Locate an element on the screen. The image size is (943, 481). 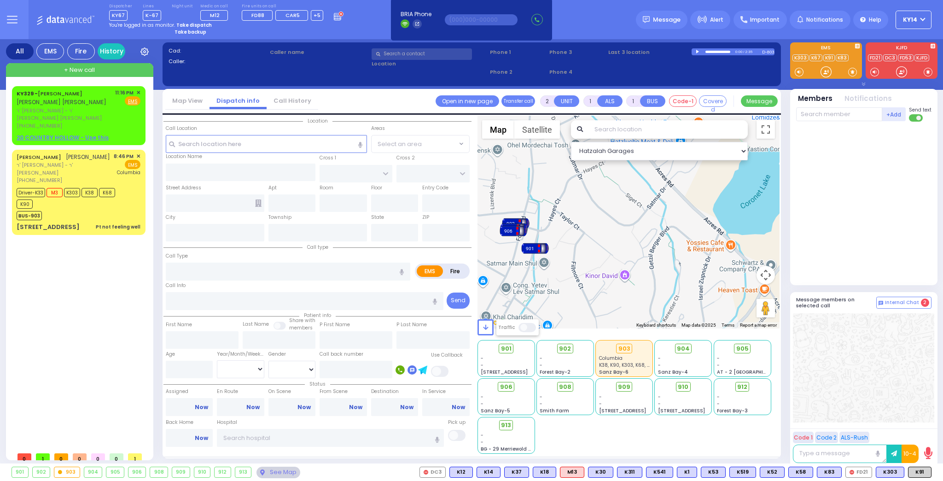
span: Message is located at coordinates (667, 20).